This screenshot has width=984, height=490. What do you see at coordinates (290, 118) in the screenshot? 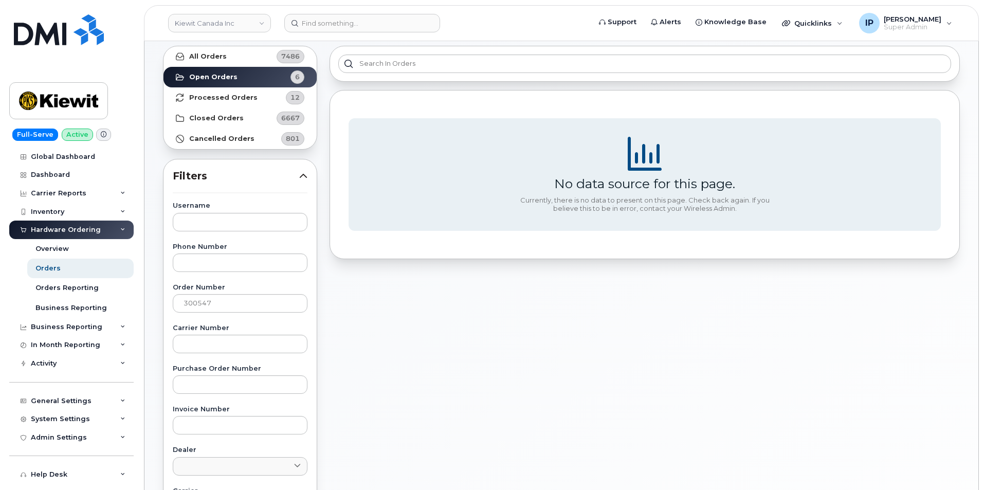
I see `span: 6667` at bounding box center [290, 118].